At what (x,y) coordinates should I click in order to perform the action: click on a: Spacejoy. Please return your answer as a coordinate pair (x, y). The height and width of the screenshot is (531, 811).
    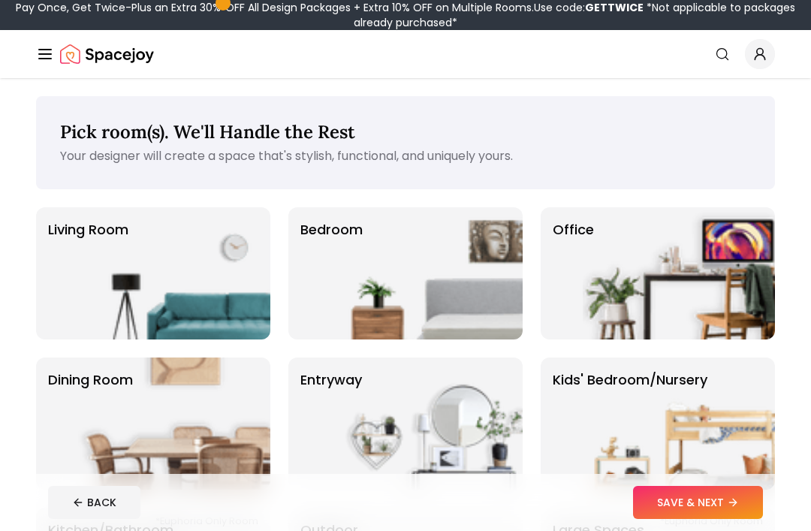
    Looking at the image, I should click on (107, 54).